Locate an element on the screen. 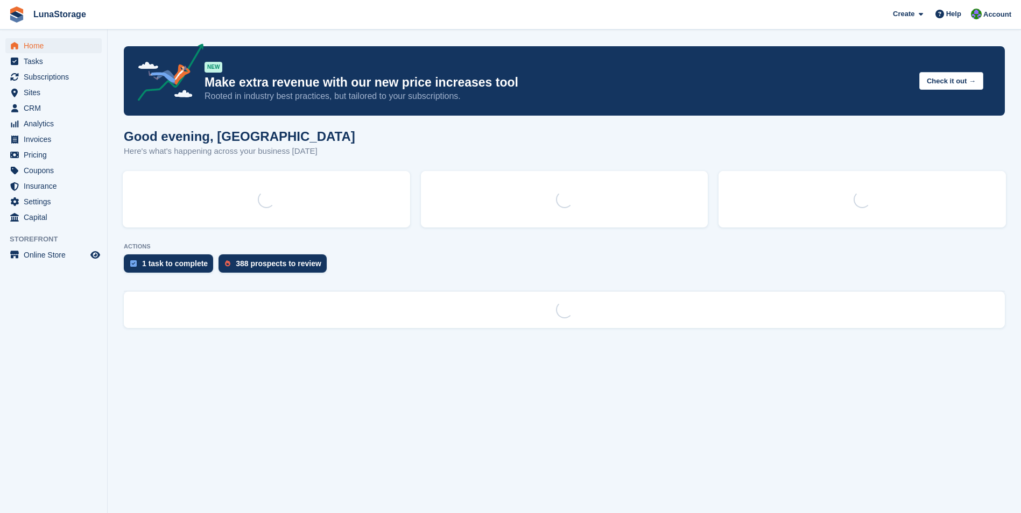  p: Rooted in industry best practices, but tailored to your subscriptions. is located at coordinates (557, 96).